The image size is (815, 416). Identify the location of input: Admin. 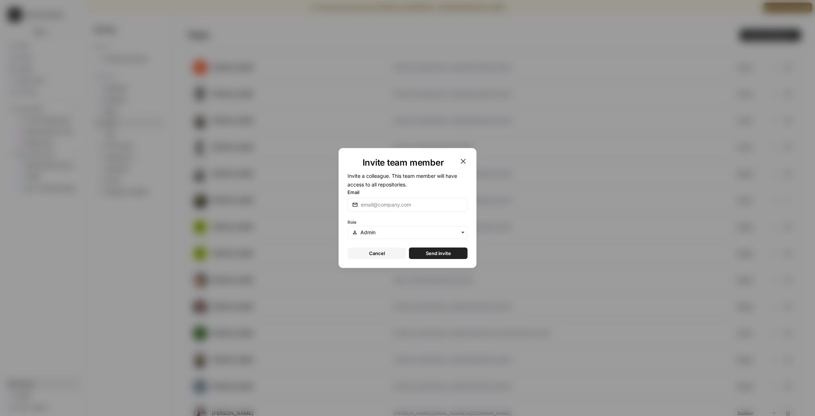
(412, 233).